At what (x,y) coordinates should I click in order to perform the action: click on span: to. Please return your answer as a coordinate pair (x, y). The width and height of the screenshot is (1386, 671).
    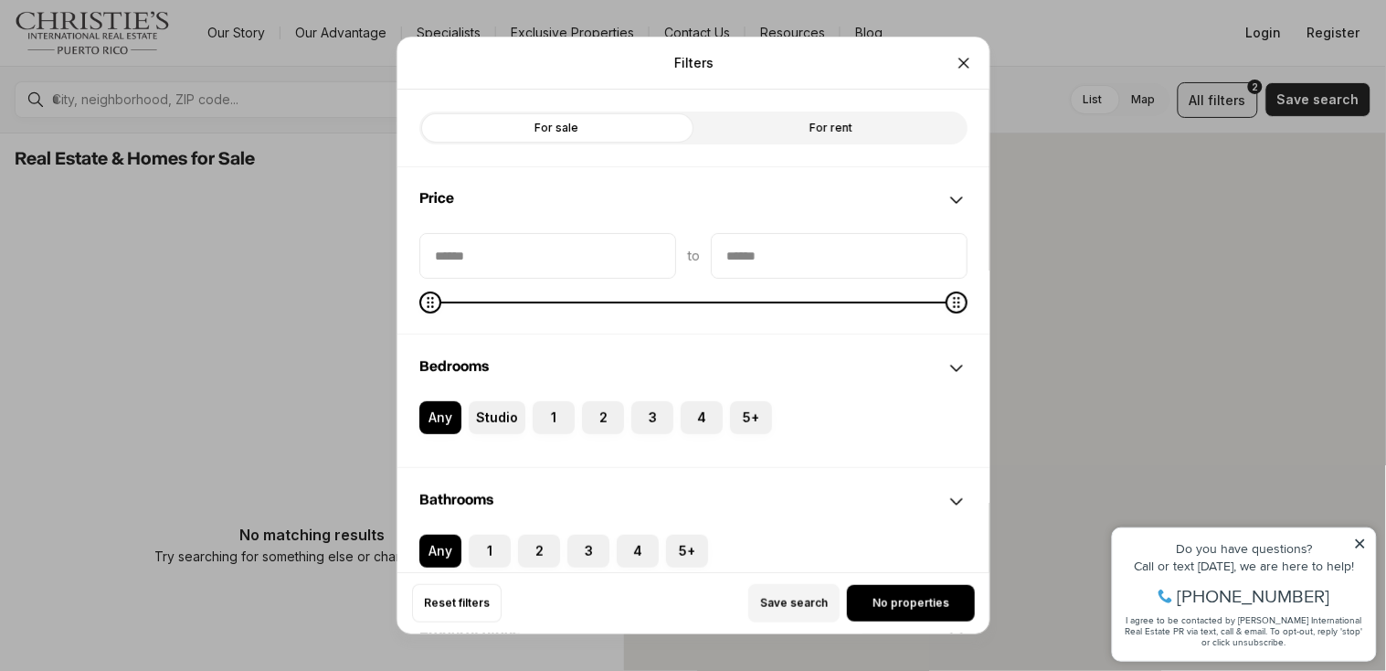
    Looking at the image, I should click on (694, 256).